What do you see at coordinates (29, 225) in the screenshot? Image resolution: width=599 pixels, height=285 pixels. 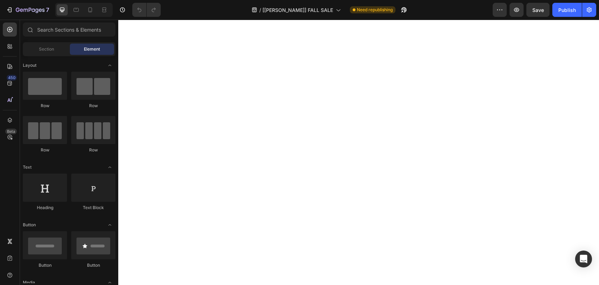 I see `span: Button` at bounding box center [29, 225].